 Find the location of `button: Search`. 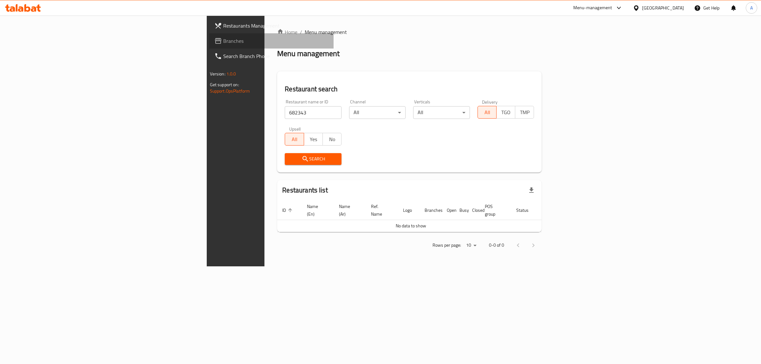

button: Search is located at coordinates (313, 159).